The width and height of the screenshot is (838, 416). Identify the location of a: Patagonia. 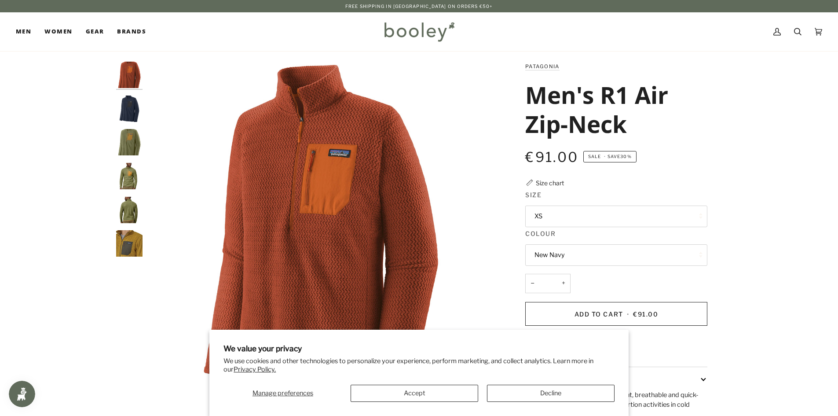
(542, 66).